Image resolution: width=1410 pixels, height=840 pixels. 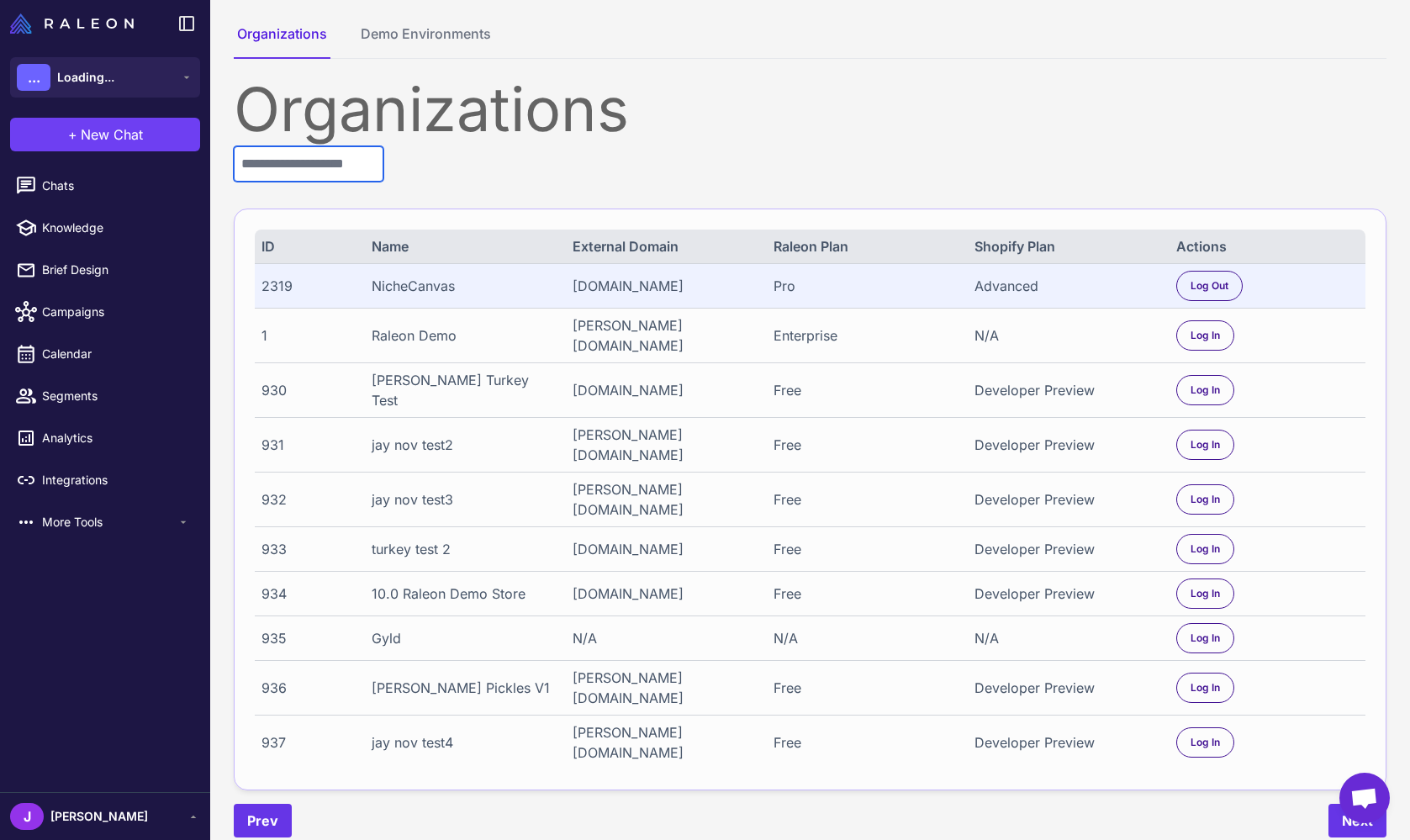 I want to click on div: 936, so click(x=307, y=688).